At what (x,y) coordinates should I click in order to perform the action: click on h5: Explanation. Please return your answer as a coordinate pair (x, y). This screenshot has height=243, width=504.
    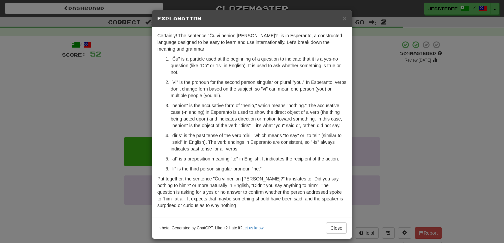
    Looking at the image, I should click on (252, 19).